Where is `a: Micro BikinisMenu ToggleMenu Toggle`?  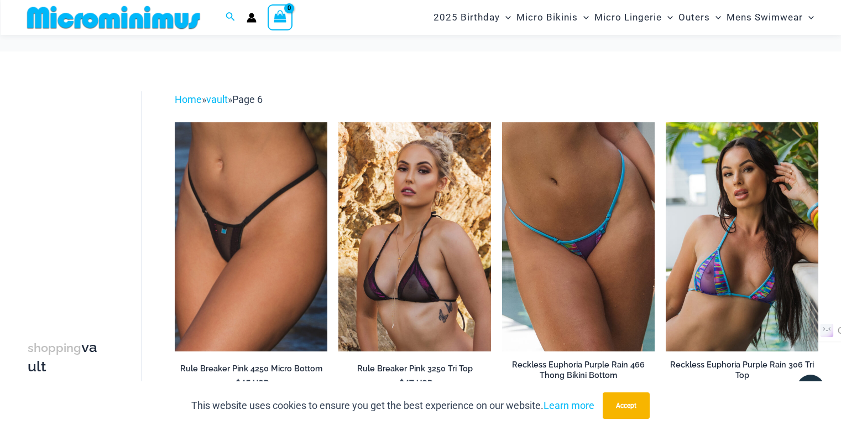
a: Micro BikinisMenu ToggleMenu Toggle is located at coordinates (553, 17).